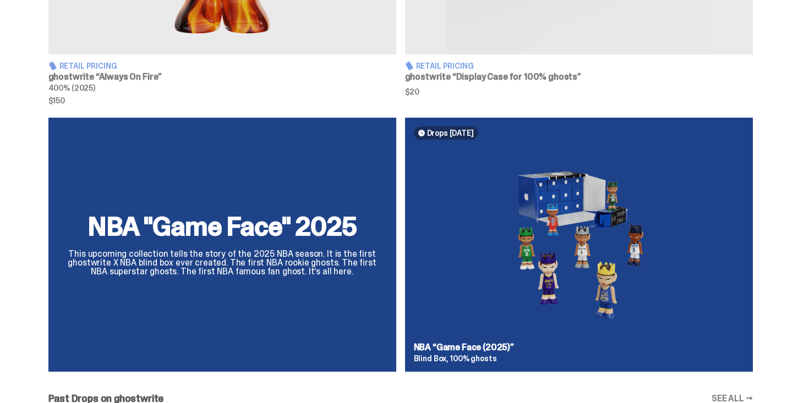  Describe the element at coordinates (222, 227) in the screenshot. I see `h2: NBA "Game Face" 2025` at that location.